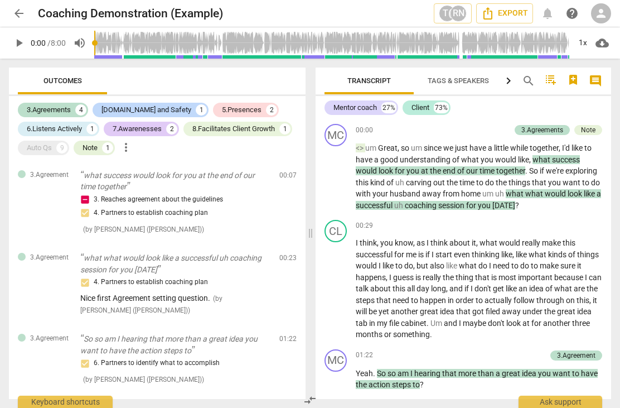 The width and height of the screenshot is (620, 408). I want to click on div: Ask support, so click(560, 401).